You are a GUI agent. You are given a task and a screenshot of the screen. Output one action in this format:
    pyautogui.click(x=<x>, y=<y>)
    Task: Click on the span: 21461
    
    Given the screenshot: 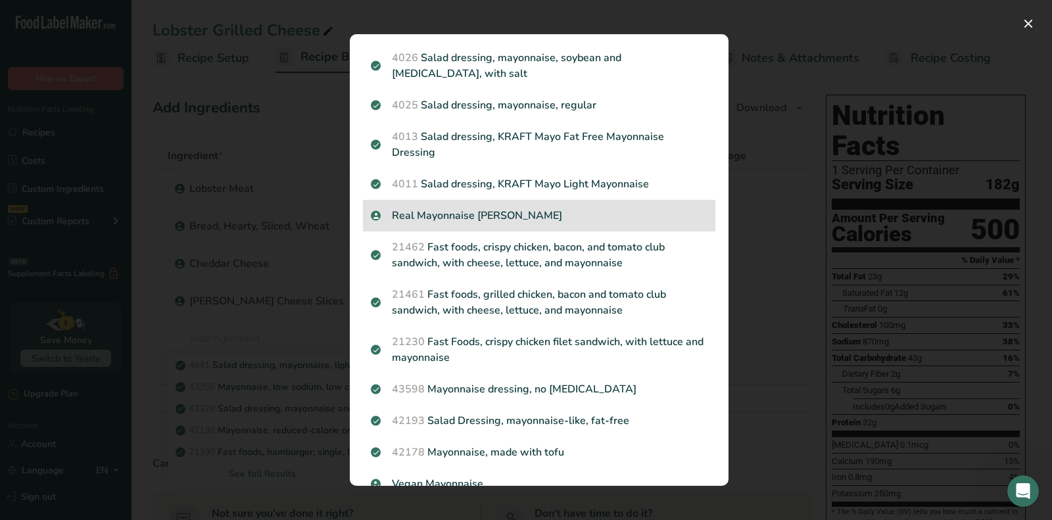 What is the action you would take?
    pyautogui.click(x=408, y=295)
    